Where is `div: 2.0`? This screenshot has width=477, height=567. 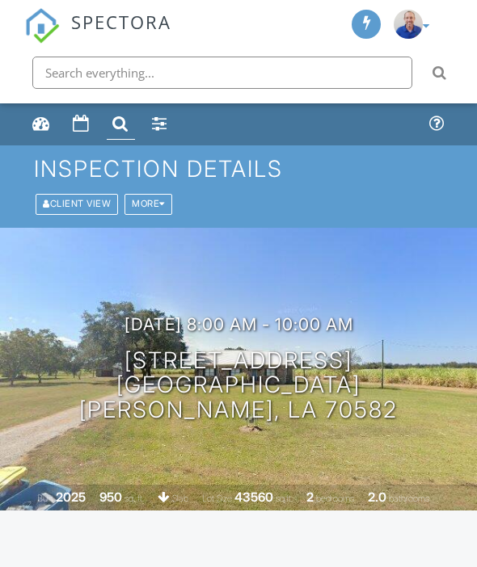
div: 2.0 is located at coordinates (377, 497).